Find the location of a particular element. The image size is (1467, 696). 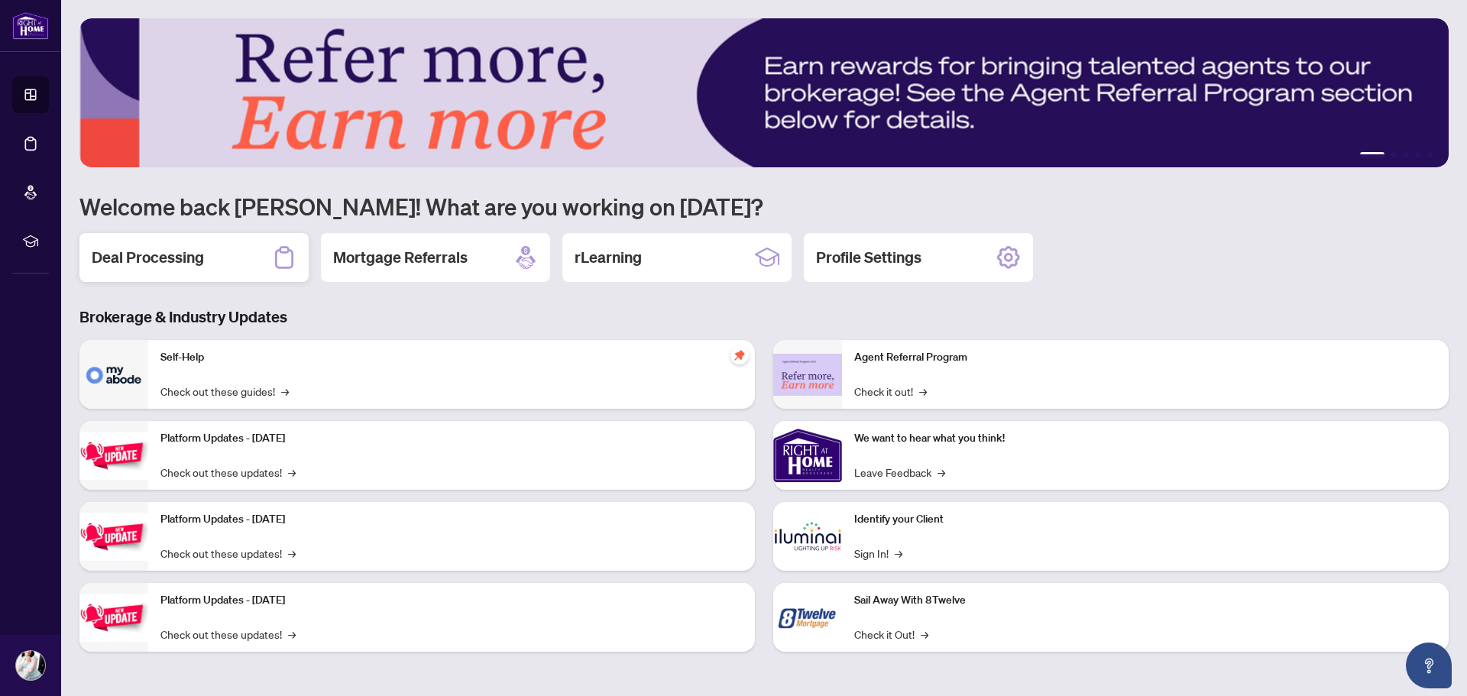

button: 4 is located at coordinates (1418, 155).